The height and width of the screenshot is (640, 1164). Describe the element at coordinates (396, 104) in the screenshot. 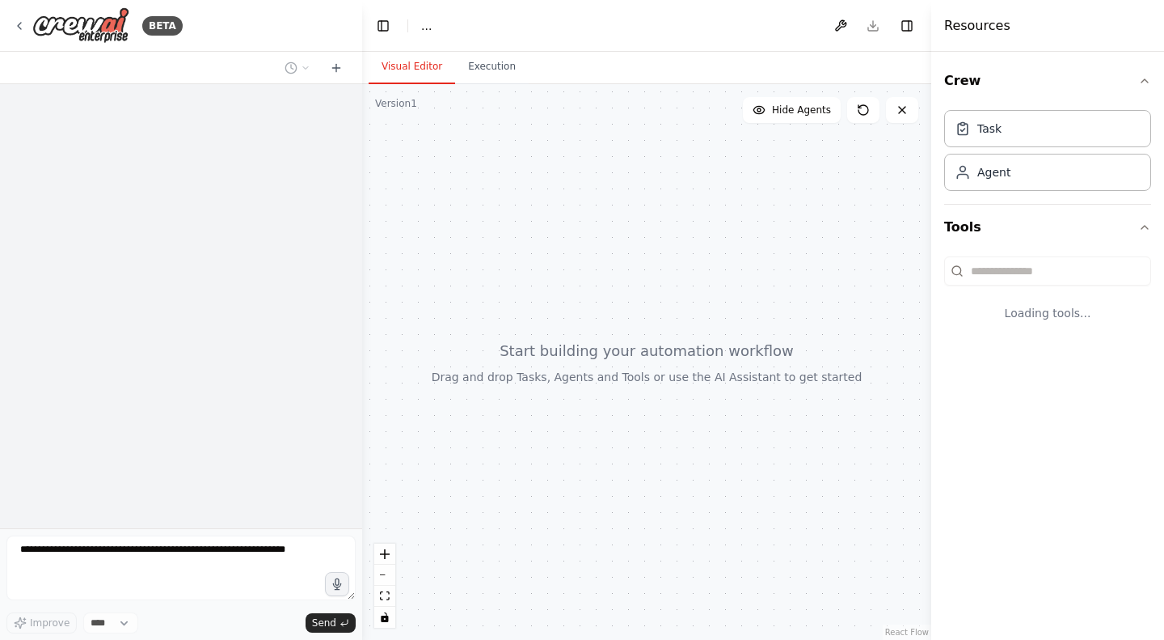

I see `div: Version 1` at that location.